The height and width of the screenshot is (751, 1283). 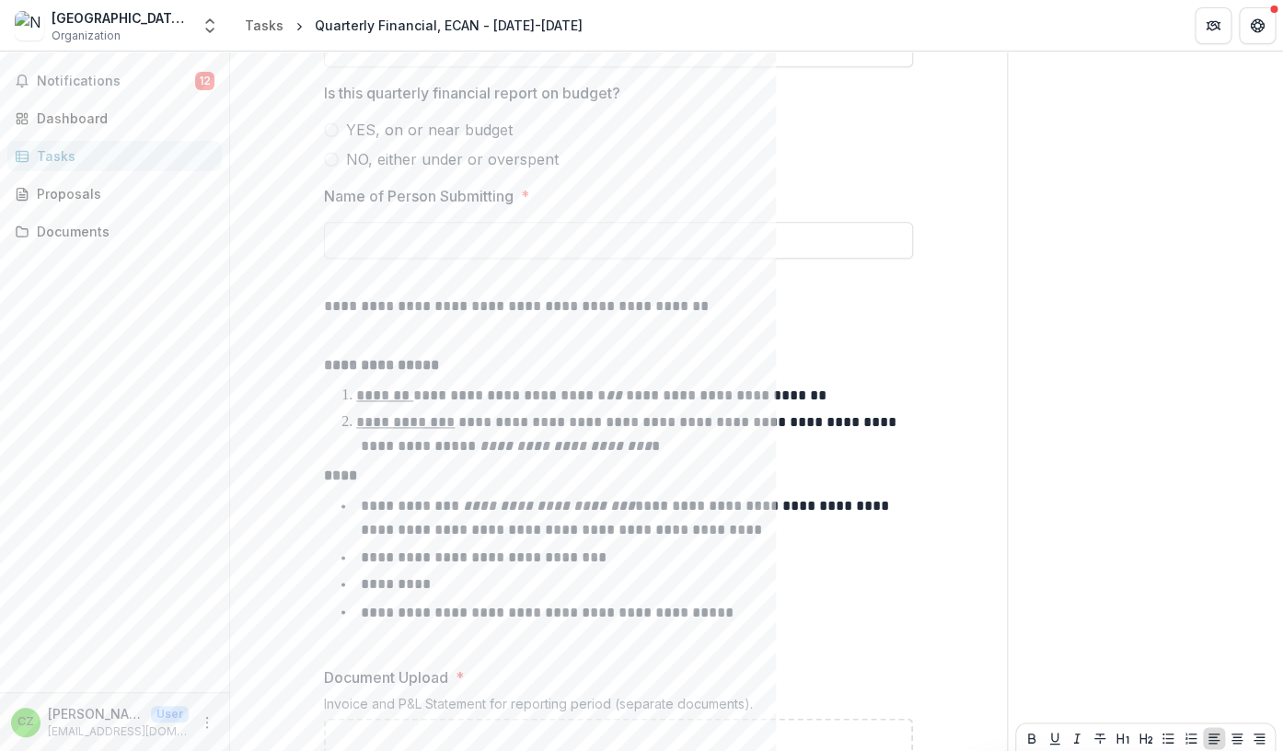 What do you see at coordinates (116, 81) in the screenshot?
I see `span: Notifications` at bounding box center [116, 81].